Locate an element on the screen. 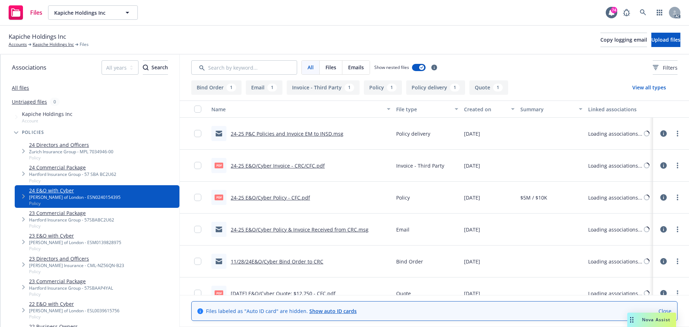 The image size is (689, 327). input: Search by keyword... is located at coordinates (244, 67).